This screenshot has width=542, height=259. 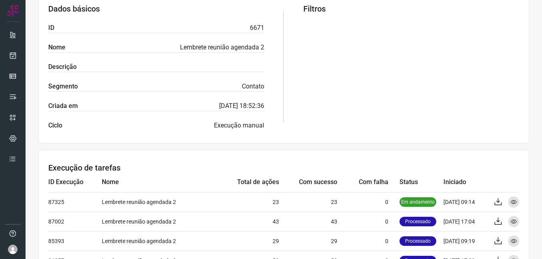 I want to click on p: Lembrete reunião agendada 2, so click(x=222, y=47).